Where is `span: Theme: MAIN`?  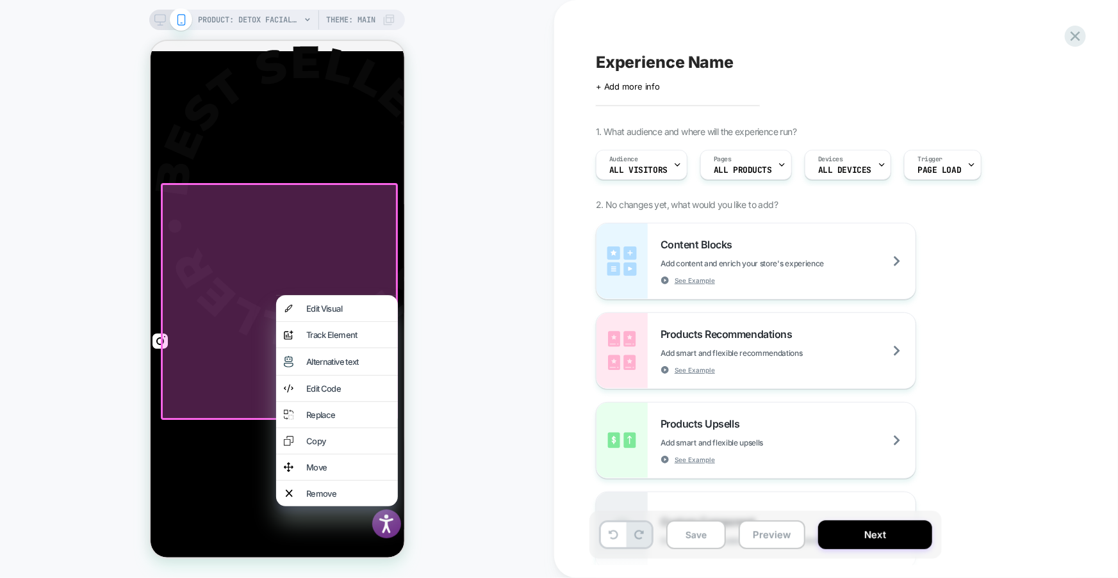 span: Theme: MAIN is located at coordinates (350, 20).